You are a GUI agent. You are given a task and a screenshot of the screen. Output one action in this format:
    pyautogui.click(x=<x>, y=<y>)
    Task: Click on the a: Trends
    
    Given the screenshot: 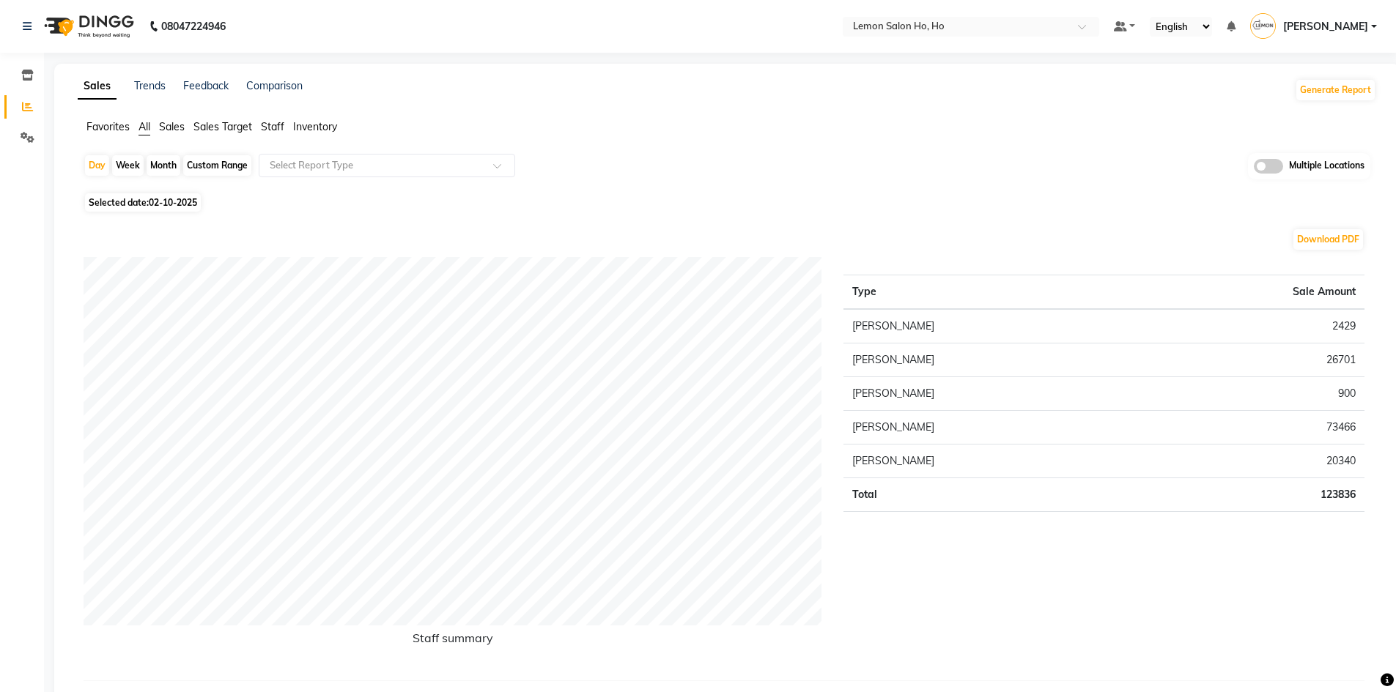 What is the action you would take?
    pyautogui.click(x=149, y=86)
    